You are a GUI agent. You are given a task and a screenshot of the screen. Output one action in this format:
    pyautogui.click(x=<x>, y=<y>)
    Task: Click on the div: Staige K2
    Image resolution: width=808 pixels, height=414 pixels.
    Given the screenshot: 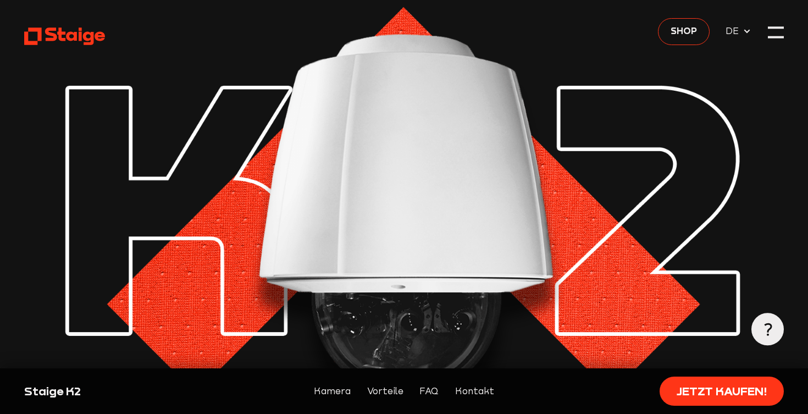 What is the action you would take?
    pyautogui.click(x=114, y=391)
    